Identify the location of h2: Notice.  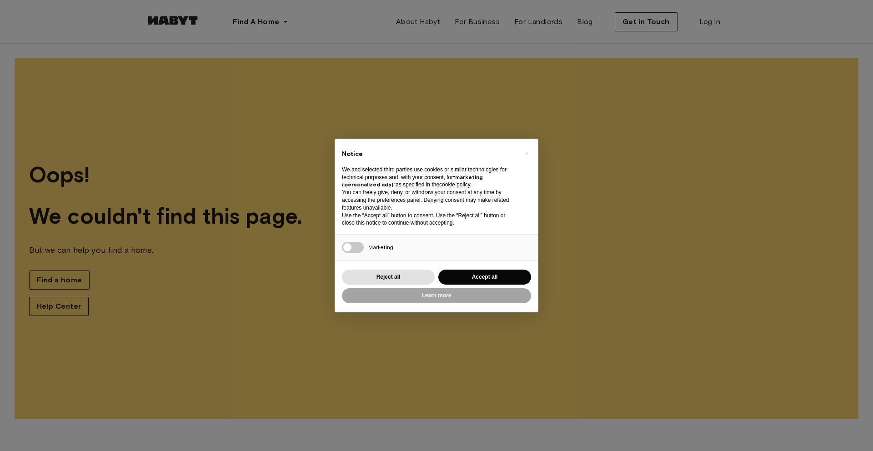
(429, 154).